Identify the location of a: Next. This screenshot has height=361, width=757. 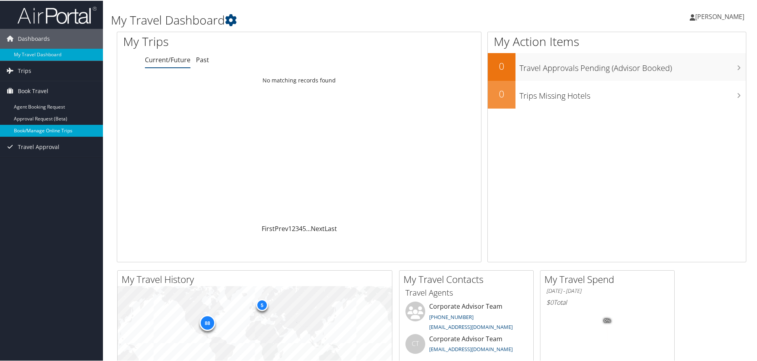
(318, 228).